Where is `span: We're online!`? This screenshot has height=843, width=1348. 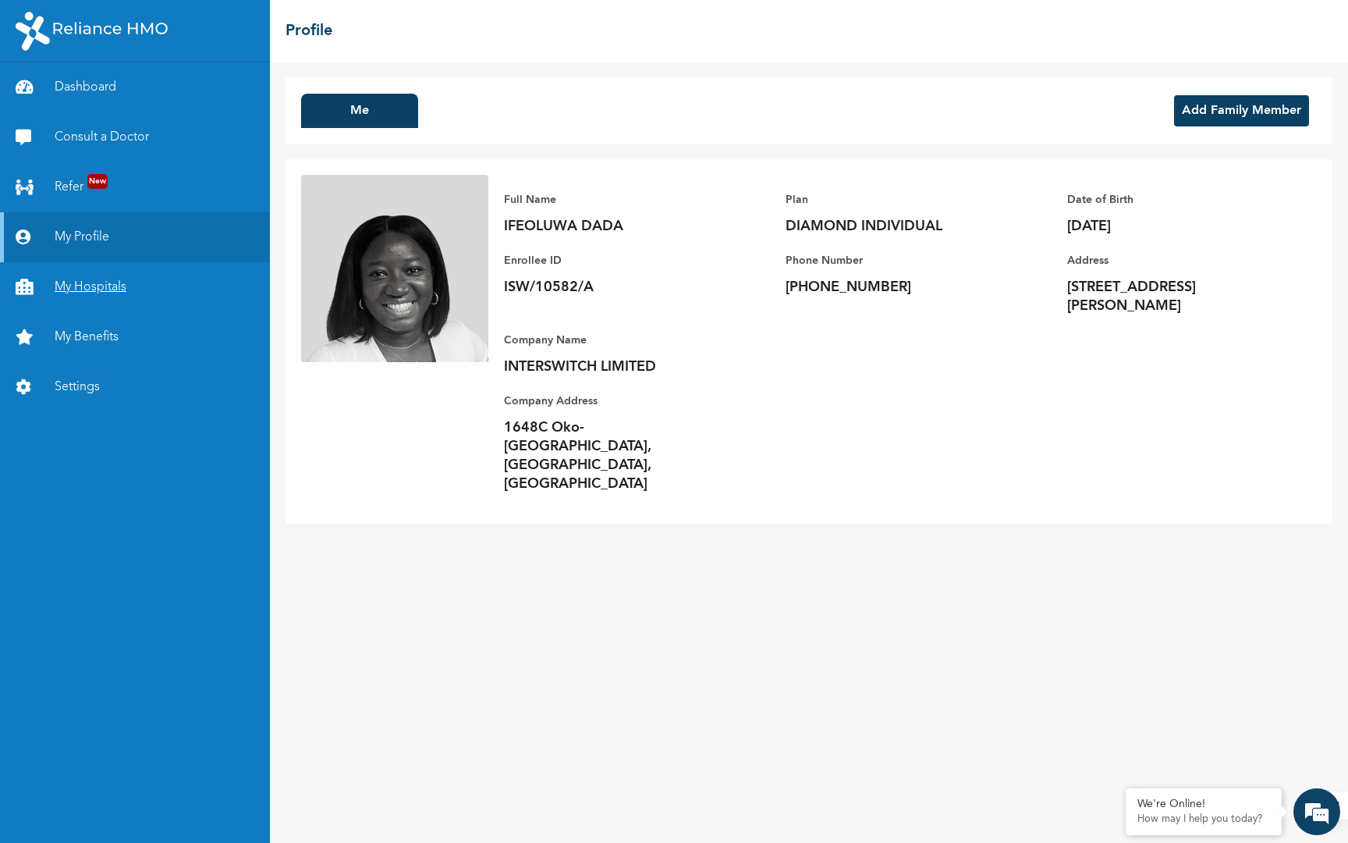
span: We're online! is located at coordinates (153, 300).